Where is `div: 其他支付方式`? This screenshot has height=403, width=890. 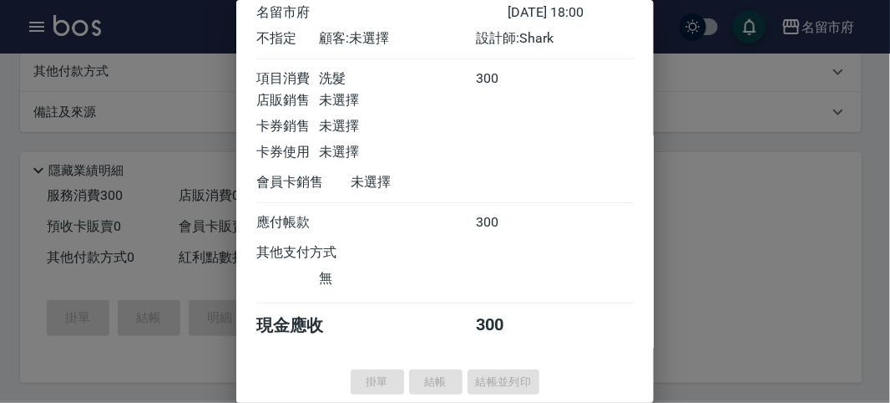
div: 其他支付方式 is located at coordinates (319, 252).